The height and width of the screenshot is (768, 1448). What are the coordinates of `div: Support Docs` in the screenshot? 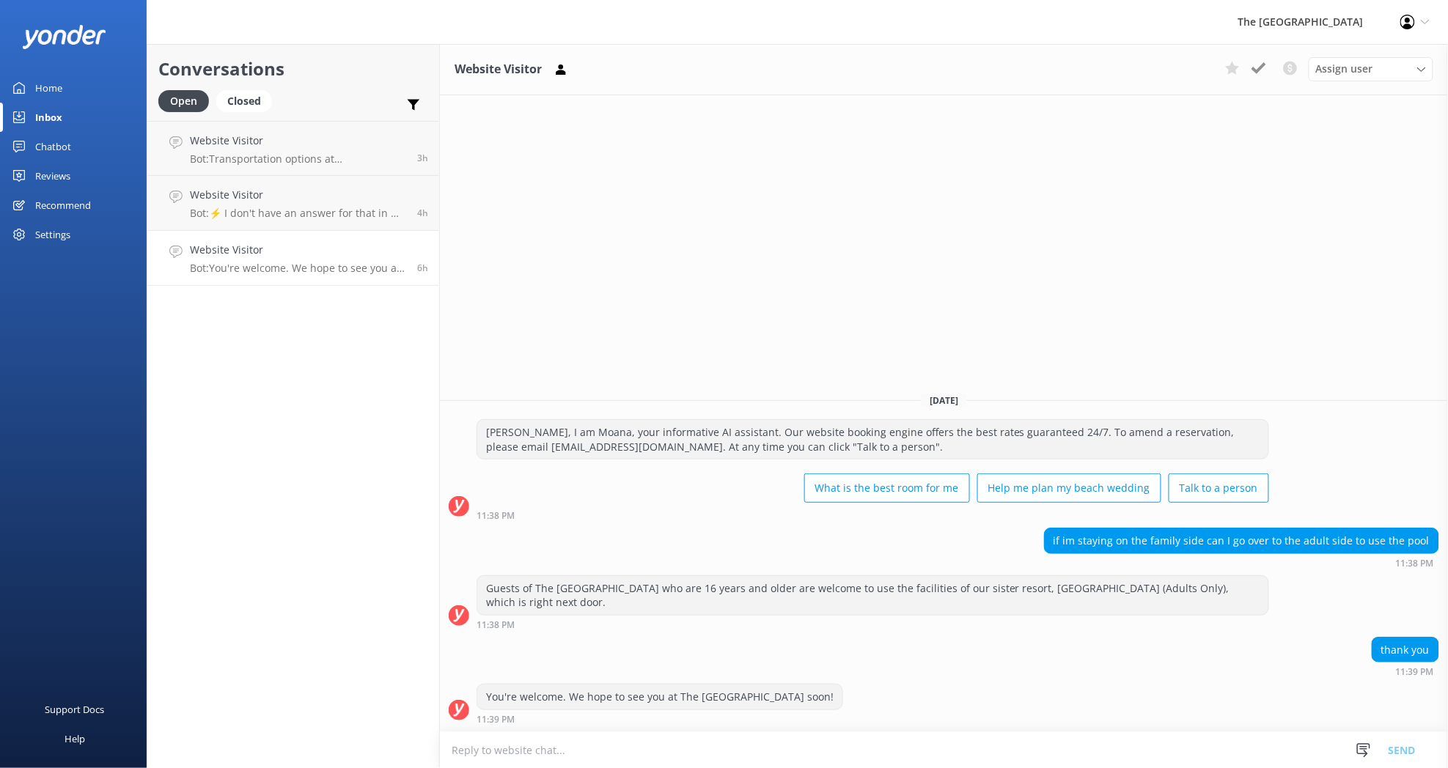 It's located at (75, 710).